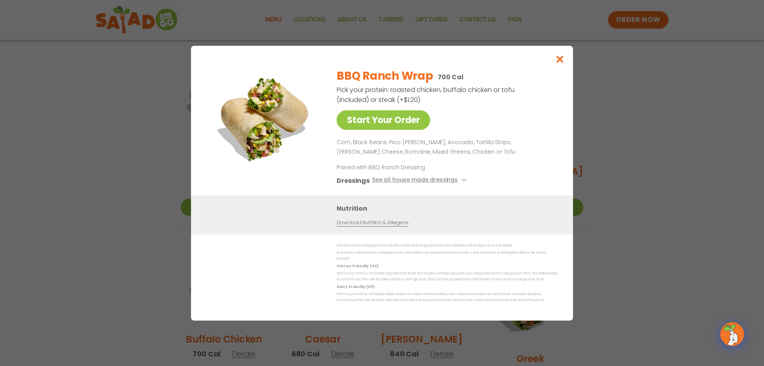 This screenshot has width=764, height=366. Describe the element at coordinates (732, 334) in the screenshot. I see `img: wpChatIcon` at that location.